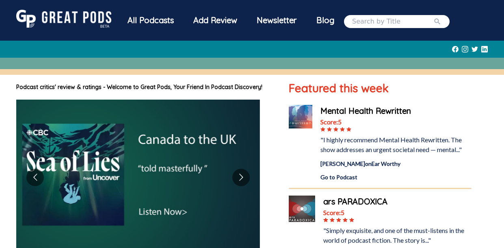  I want to click on h1: Featured this week, so click(380, 88).